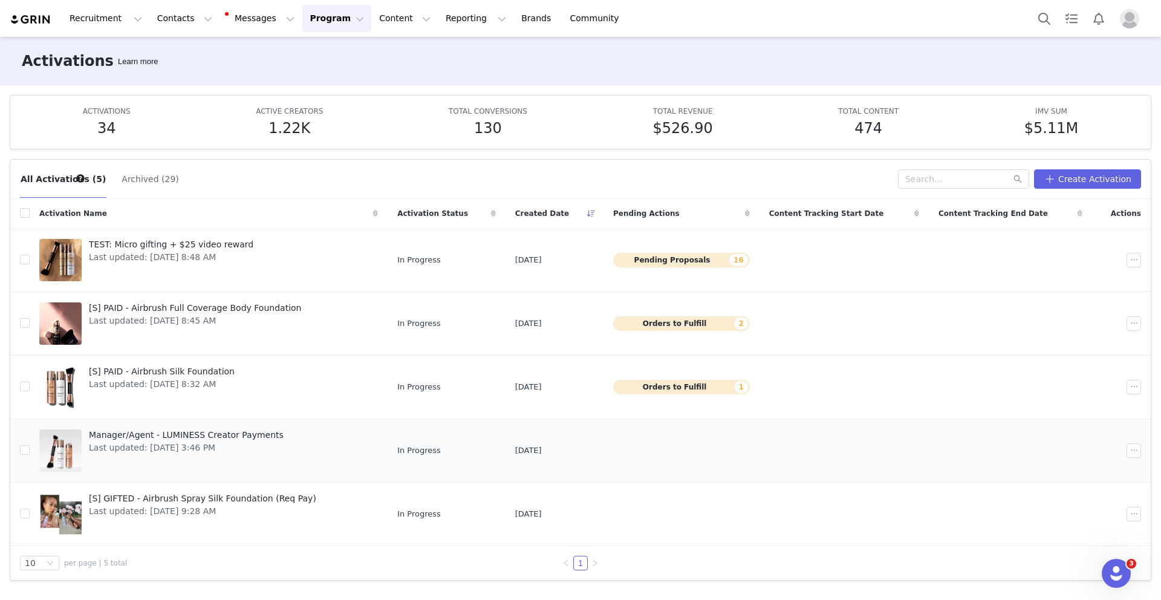 This screenshot has width=1161, height=600. Describe the element at coordinates (121, 201) in the screenshot. I see `div: Recent messageProfile image for MarieCustomer TicketLo Ipsumd! Sitam Consec! Ad elitsed doei te i...` at that location.